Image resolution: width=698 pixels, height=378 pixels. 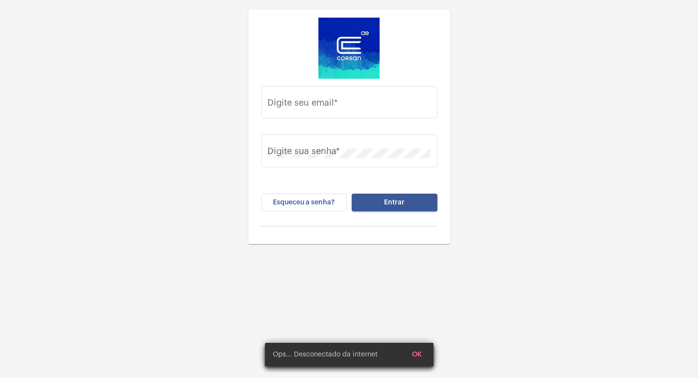 I want to click on button: Entrar, so click(x=394, y=203).